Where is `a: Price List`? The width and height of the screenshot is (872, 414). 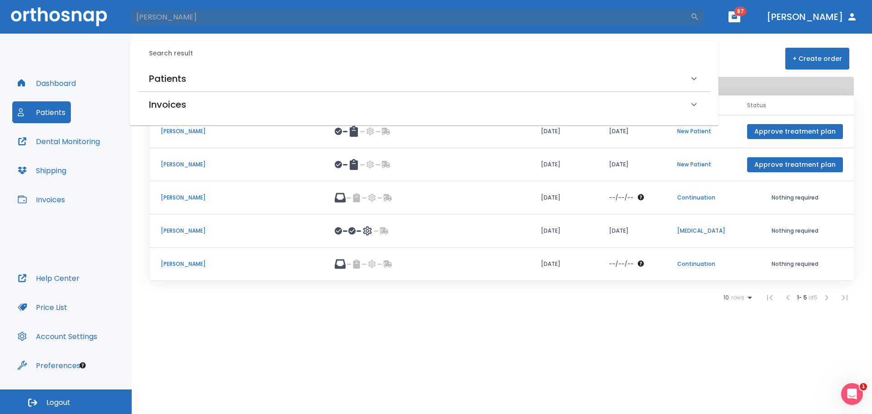
a: Price List is located at coordinates (42, 307).